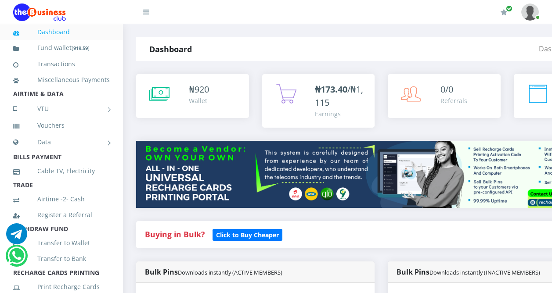 This screenshot has height=293, width=552. I want to click on div: Earnings, so click(340, 114).